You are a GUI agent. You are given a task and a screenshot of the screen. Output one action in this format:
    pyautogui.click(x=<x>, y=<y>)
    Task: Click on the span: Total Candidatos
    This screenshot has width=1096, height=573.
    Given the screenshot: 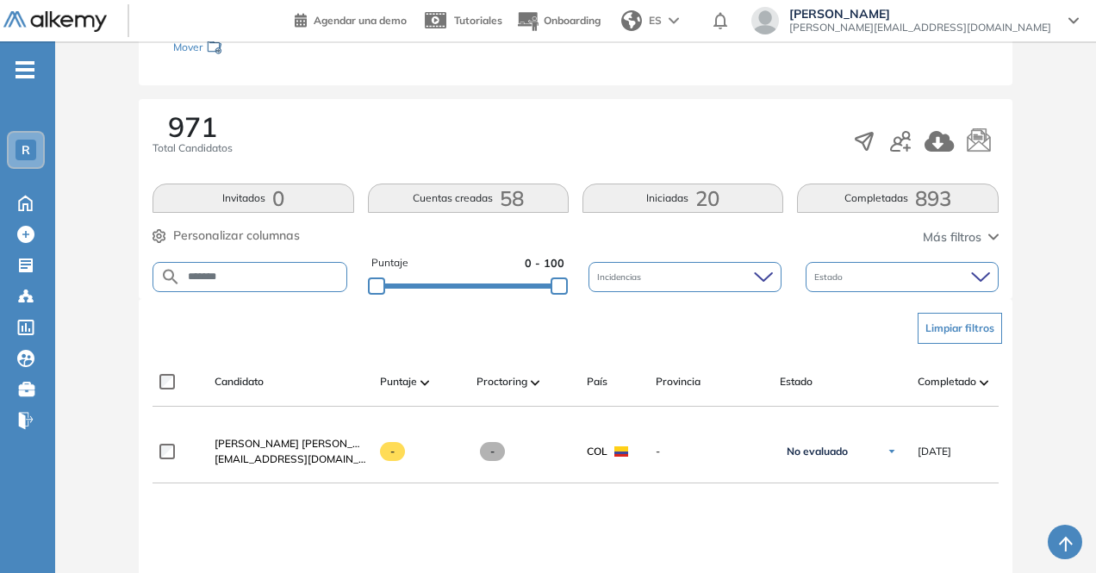 What is the action you would take?
    pyautogui.click(x=192, y=148)
    